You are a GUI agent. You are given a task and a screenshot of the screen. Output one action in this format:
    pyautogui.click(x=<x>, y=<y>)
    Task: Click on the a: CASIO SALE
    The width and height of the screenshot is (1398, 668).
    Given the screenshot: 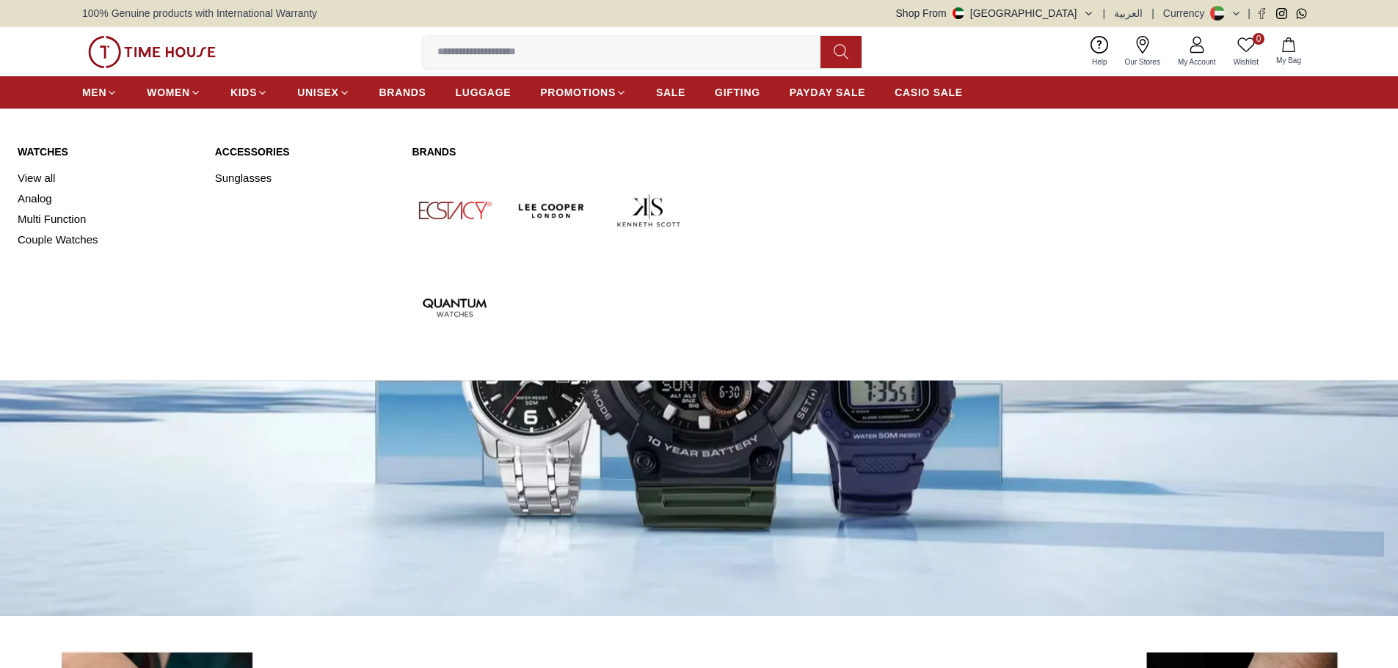 What is the action you would take?
    pyautogui.click(x=928, y=92)
    